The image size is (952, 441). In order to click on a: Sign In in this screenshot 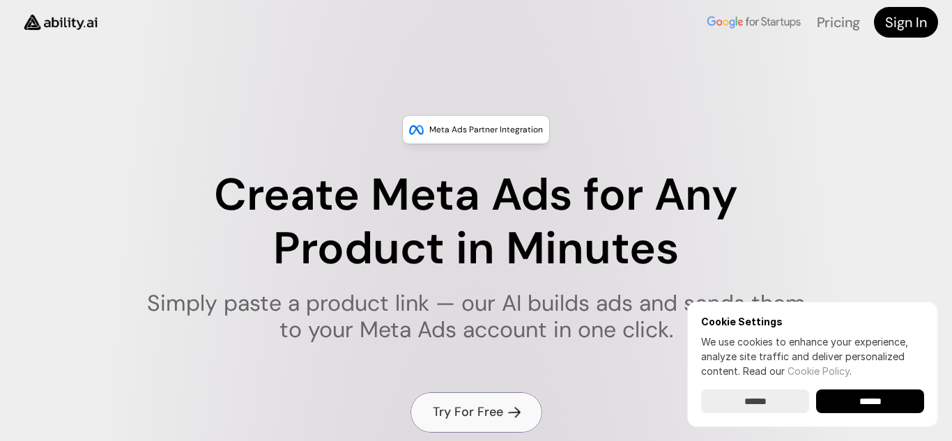, I will do `click(906, 22)`.